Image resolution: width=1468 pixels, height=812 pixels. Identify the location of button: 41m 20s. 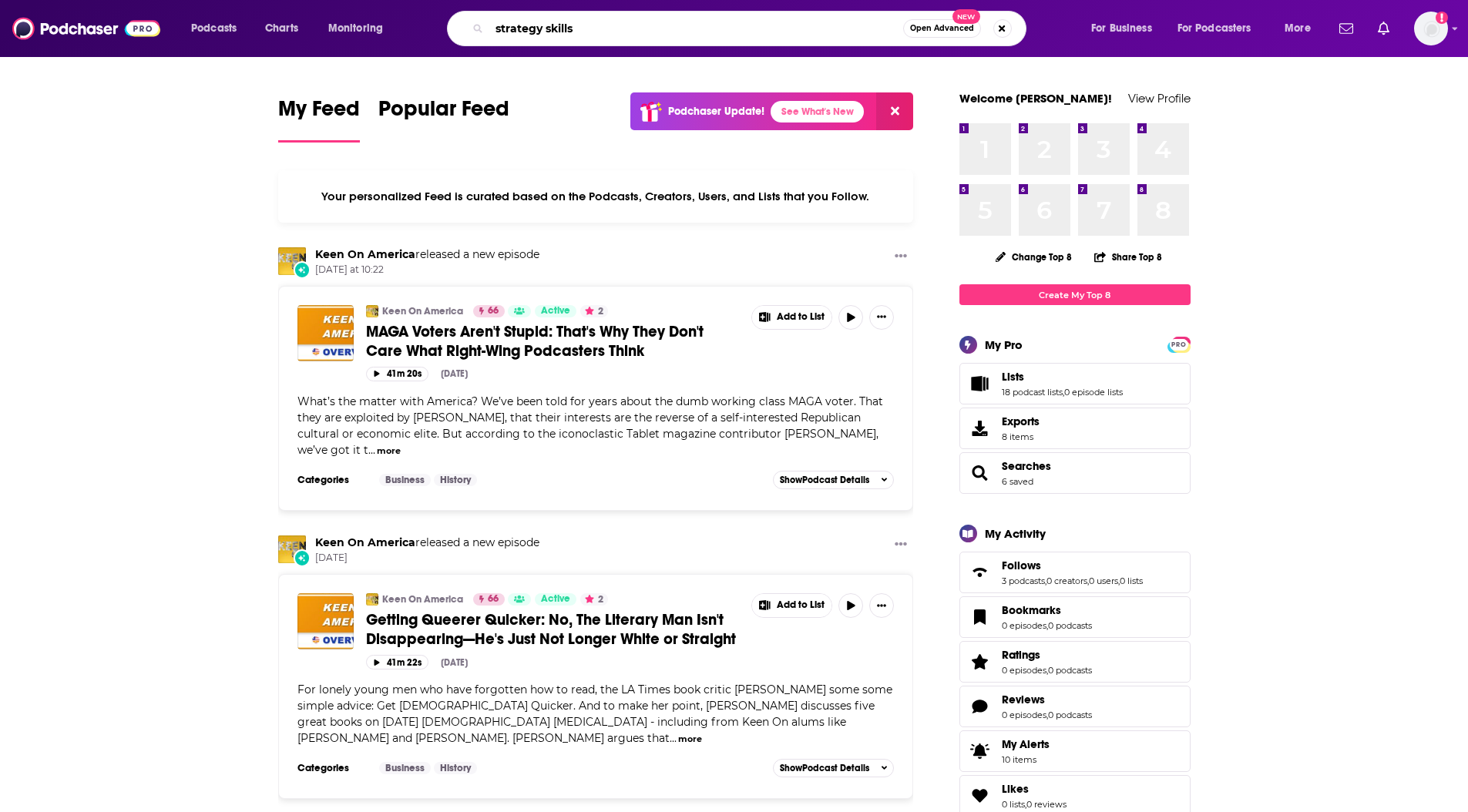
(397, 374).